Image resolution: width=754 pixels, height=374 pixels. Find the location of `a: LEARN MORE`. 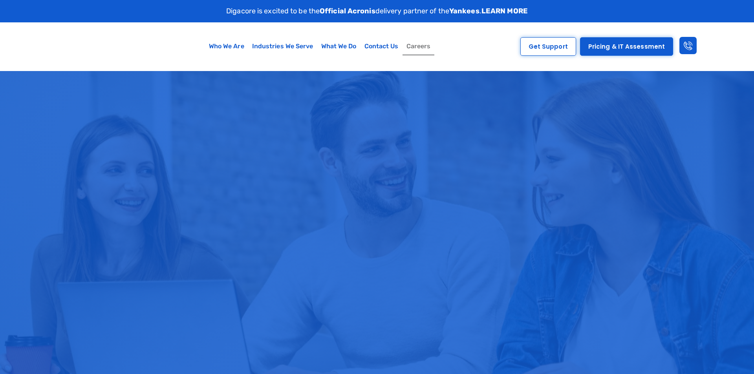

a: LEARN MORE is located at coordinates (504, 11).